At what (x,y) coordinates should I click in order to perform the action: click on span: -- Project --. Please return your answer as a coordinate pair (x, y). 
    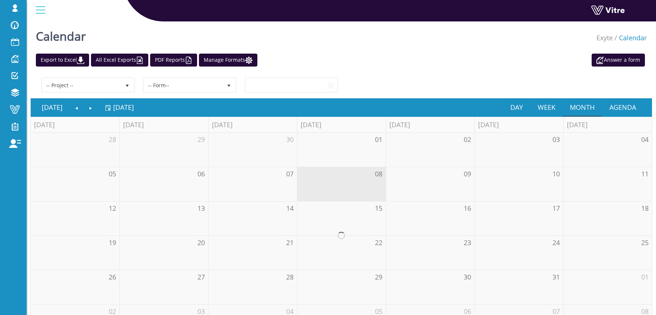
    Looking at the image, I should click on (81, 85).